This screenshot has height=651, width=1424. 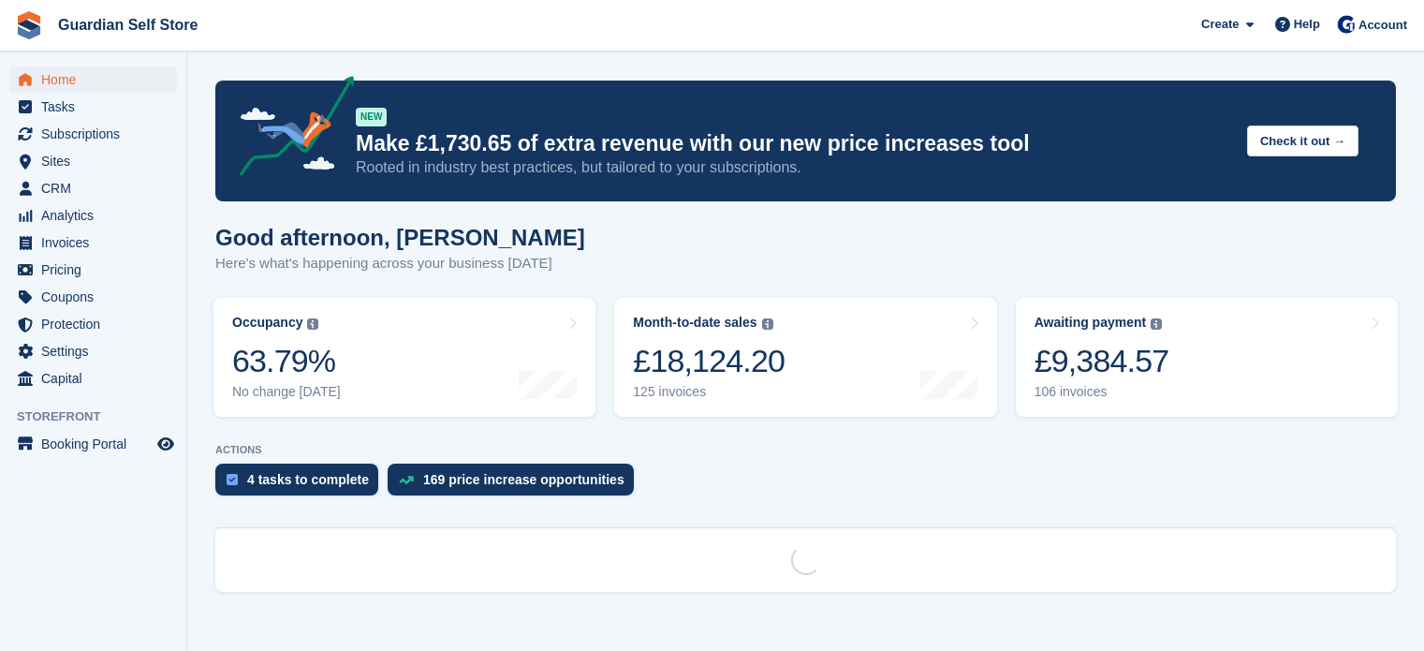 I want to click on div: Occupancy, so click(x=267, y=322).